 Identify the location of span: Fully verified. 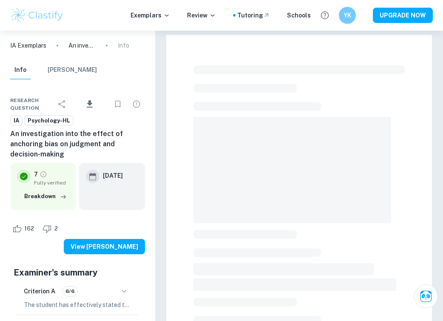
(51, 183).